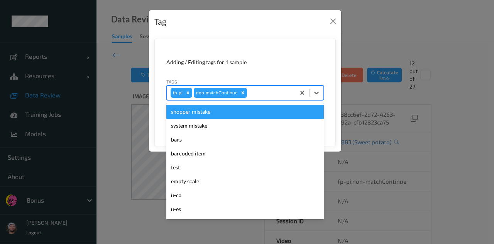 The height and width of the screenshot is (244, 494). I want to click on div: system mistake, so click(245, 125).